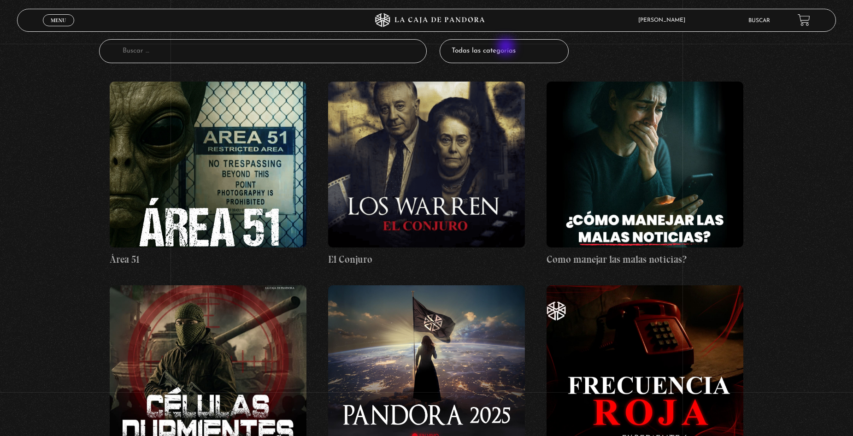 This screenshot has width=853, height=436. I want to click on h4: Área 51, so click(208, 260).